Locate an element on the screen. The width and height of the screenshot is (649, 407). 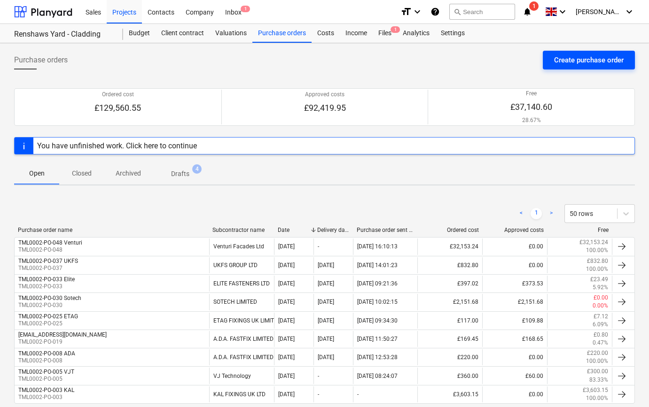
div: Costs is located at coordinates (325, 33).